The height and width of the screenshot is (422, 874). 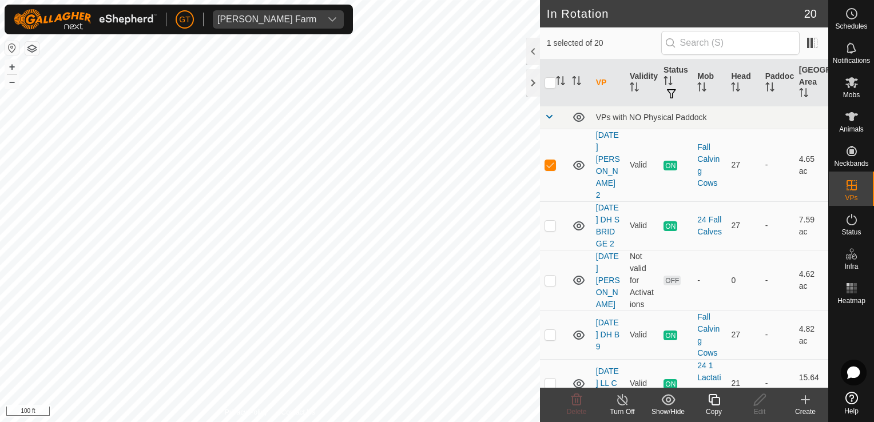 What do you see at coordinates (851, 61) in the screenshot?
I see `span: Notifications` at bounding box center [851, 61].